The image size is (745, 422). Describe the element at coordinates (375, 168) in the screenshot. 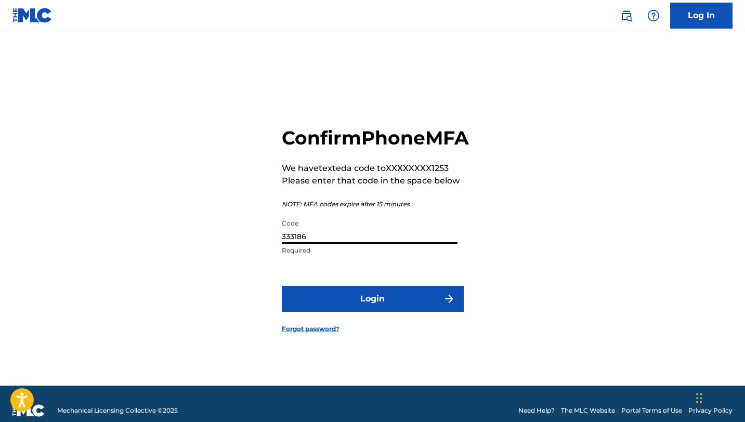

I see `p: We have texted a code to XXXXXXXX1253` at that location.